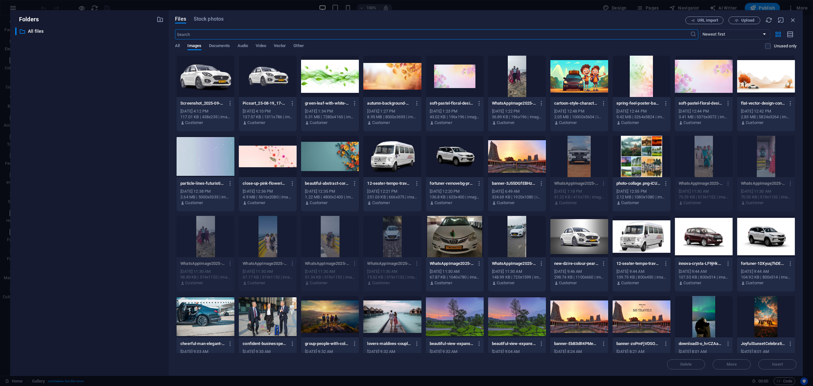 The width and height of the screenshot is (813, 386). Describe the element at coordinates (514, 343) in the screenshot. I see `p: beautiful-view-expanse-tea-gardens-long-exposure-selective-focus--eY-5sVm996PM7rlDcEmdg.jpg` at that location.